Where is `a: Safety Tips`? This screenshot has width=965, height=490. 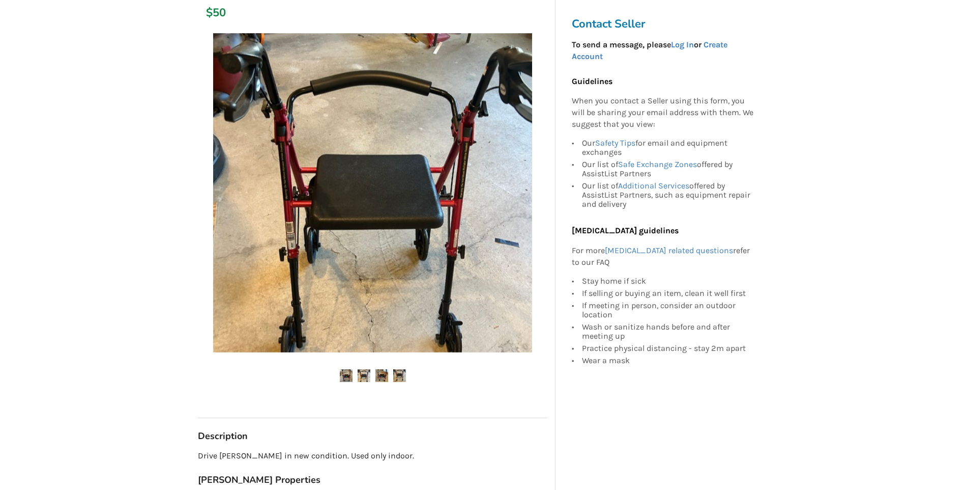 a: Safety Tips is located at coordinates (615, 143).